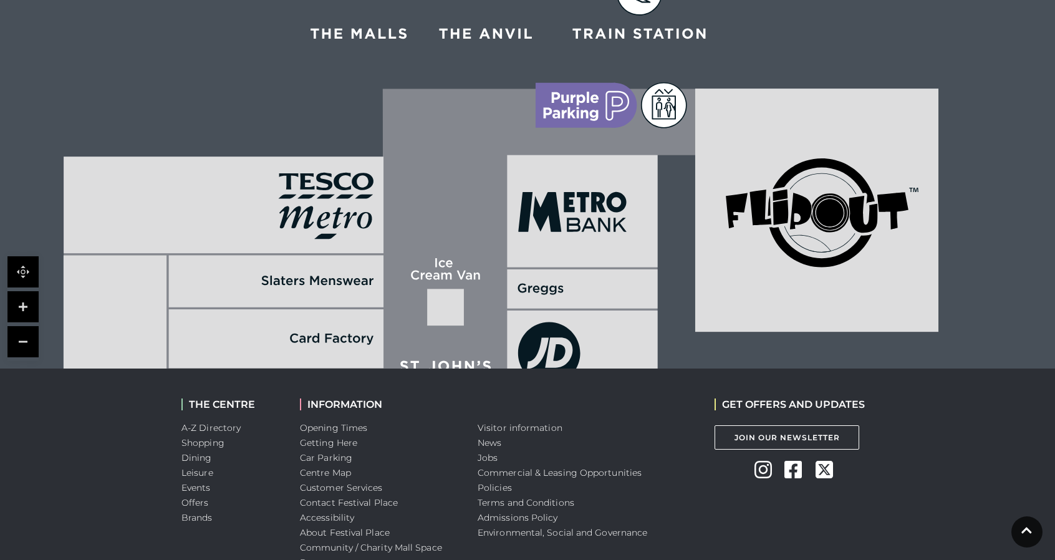  What do you see at coordinates (197, 518) in the screenshot?
I see `a: Brands` at bounding box center [197, 518].